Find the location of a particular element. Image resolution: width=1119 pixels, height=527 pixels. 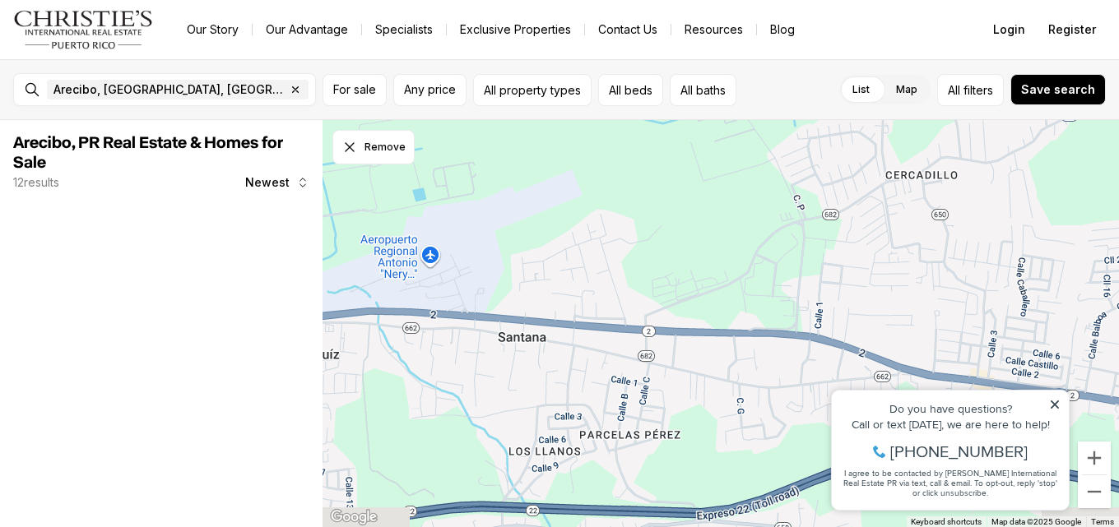

div: Do you have questions? is located at coordinates (128, 43).